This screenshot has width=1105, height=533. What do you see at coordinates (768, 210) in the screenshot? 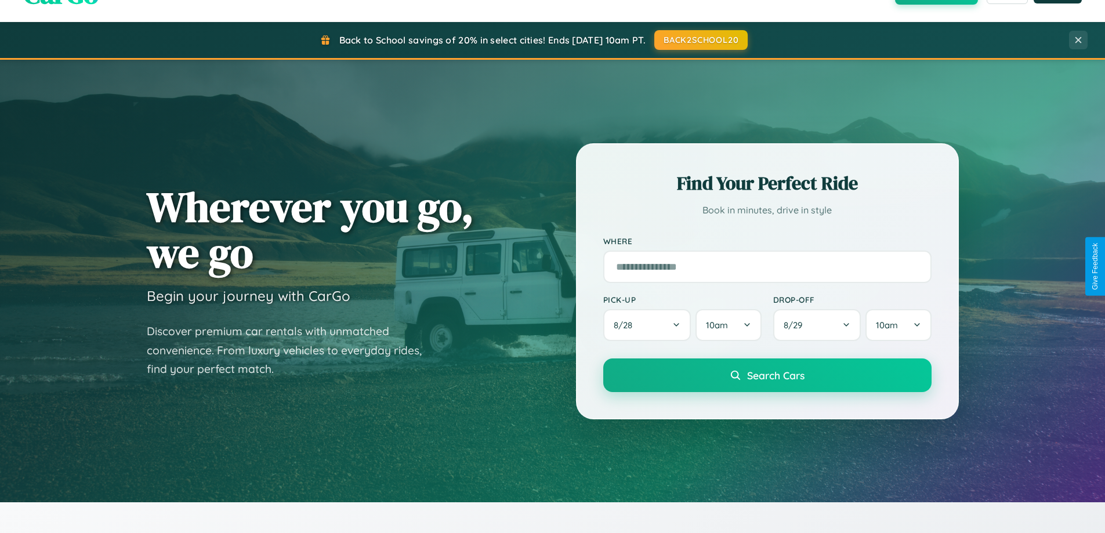
I see `p: Book in minutes, drive in style` at bounding box center [768, 210].